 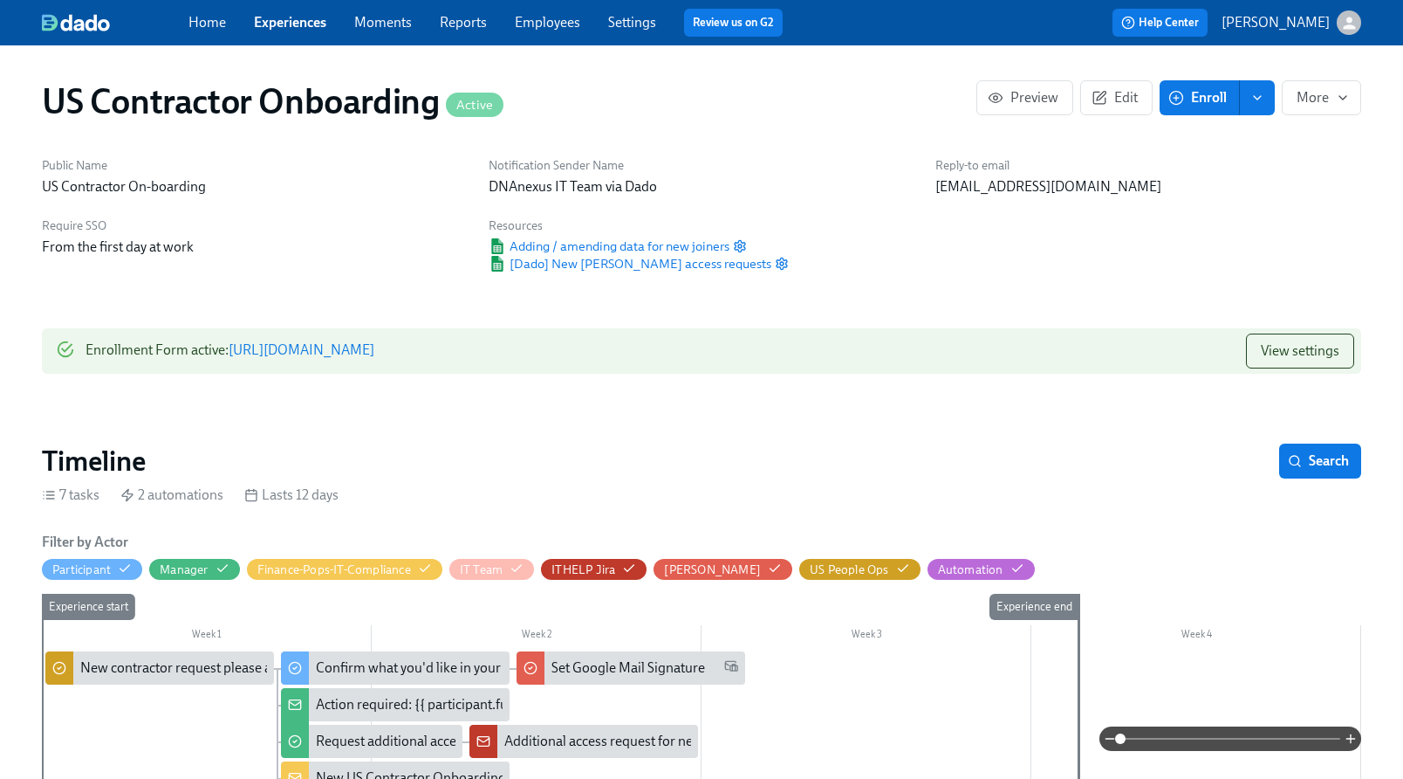 I want to click on div: Request additional access for {{ participant.firstName }}, so click(x=372, y=741).